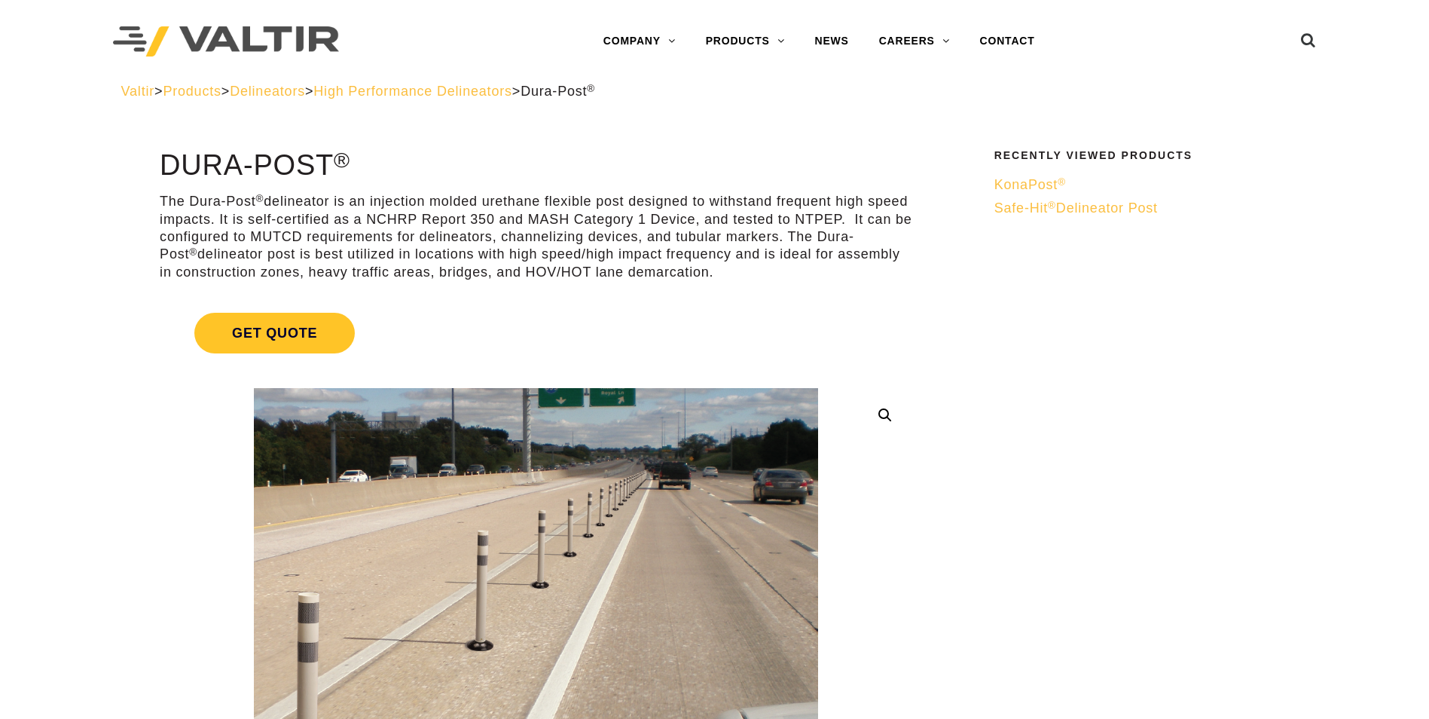  Describe the element at coordinates (557, 91) in the screenshot. I see `span: Dura-Post` at that location.